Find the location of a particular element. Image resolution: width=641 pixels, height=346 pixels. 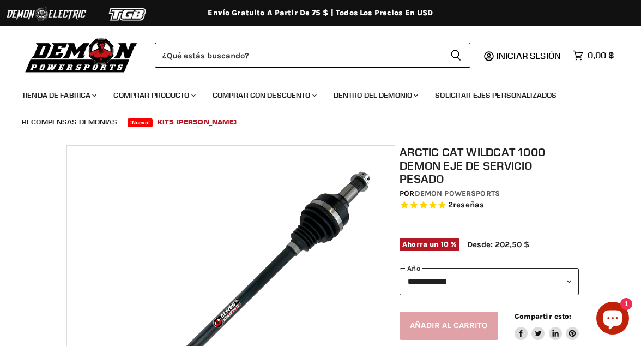

a: COMPRAR PRODUCTO is located at coordinates (153, 95).